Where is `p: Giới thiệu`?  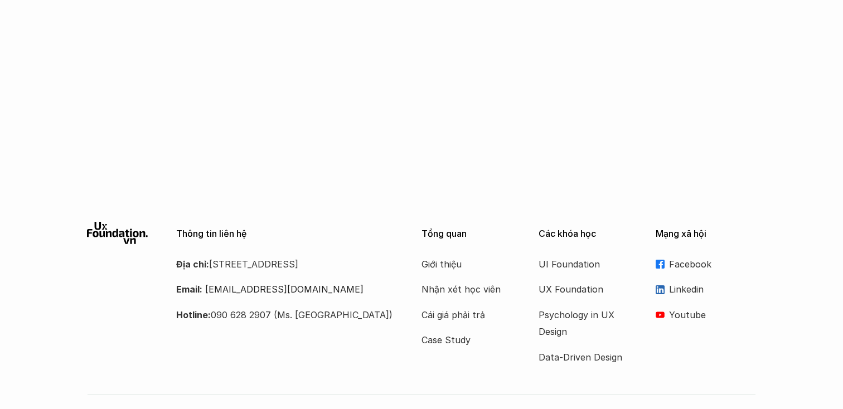
p: Giới thiệu is located at coordinates (466, 264).